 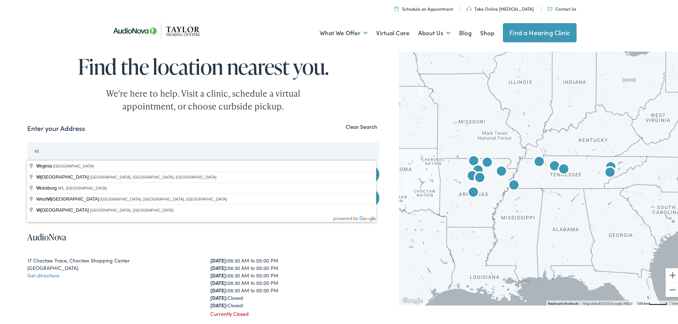 I want to click on button: Keyboard shortcuts, so click(x=563, y=302).